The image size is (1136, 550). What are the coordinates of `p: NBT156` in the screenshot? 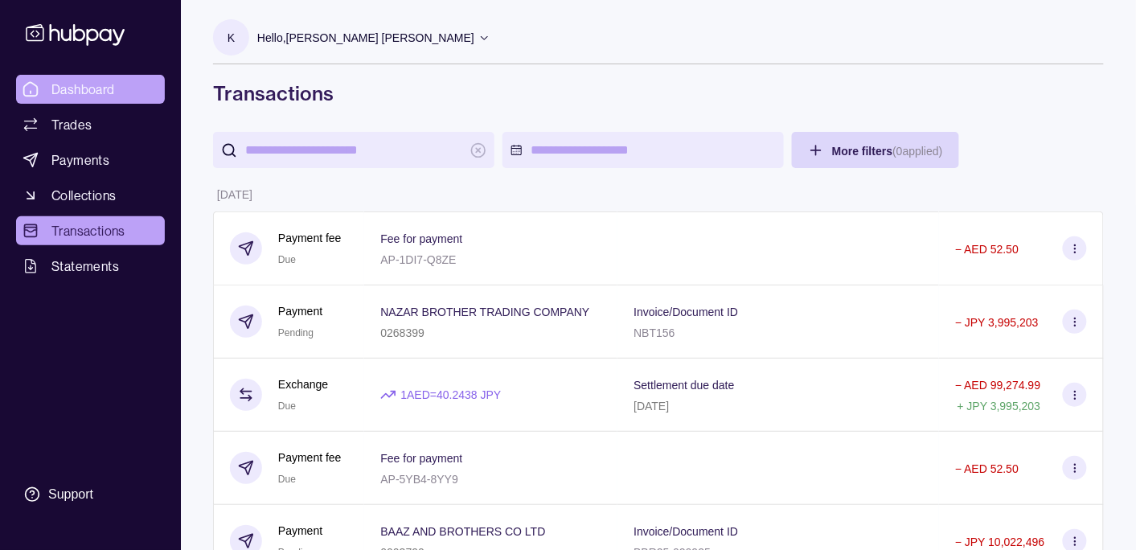 It's located at (654, 333).